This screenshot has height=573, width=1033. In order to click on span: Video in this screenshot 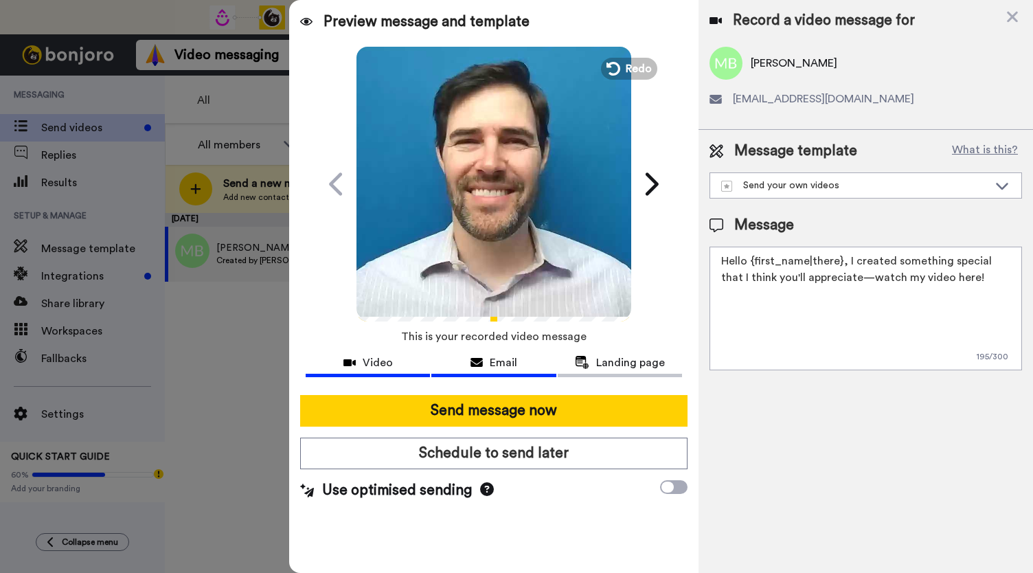, I will do `click(378, 363)`.